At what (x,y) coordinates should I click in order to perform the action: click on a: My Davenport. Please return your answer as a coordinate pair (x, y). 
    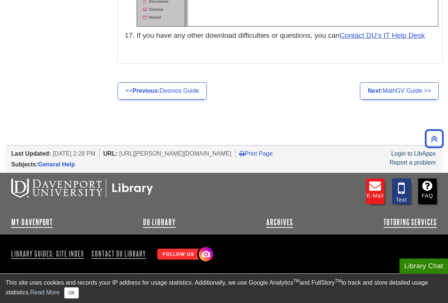
    Looking at the image, I should click on (32, 222).